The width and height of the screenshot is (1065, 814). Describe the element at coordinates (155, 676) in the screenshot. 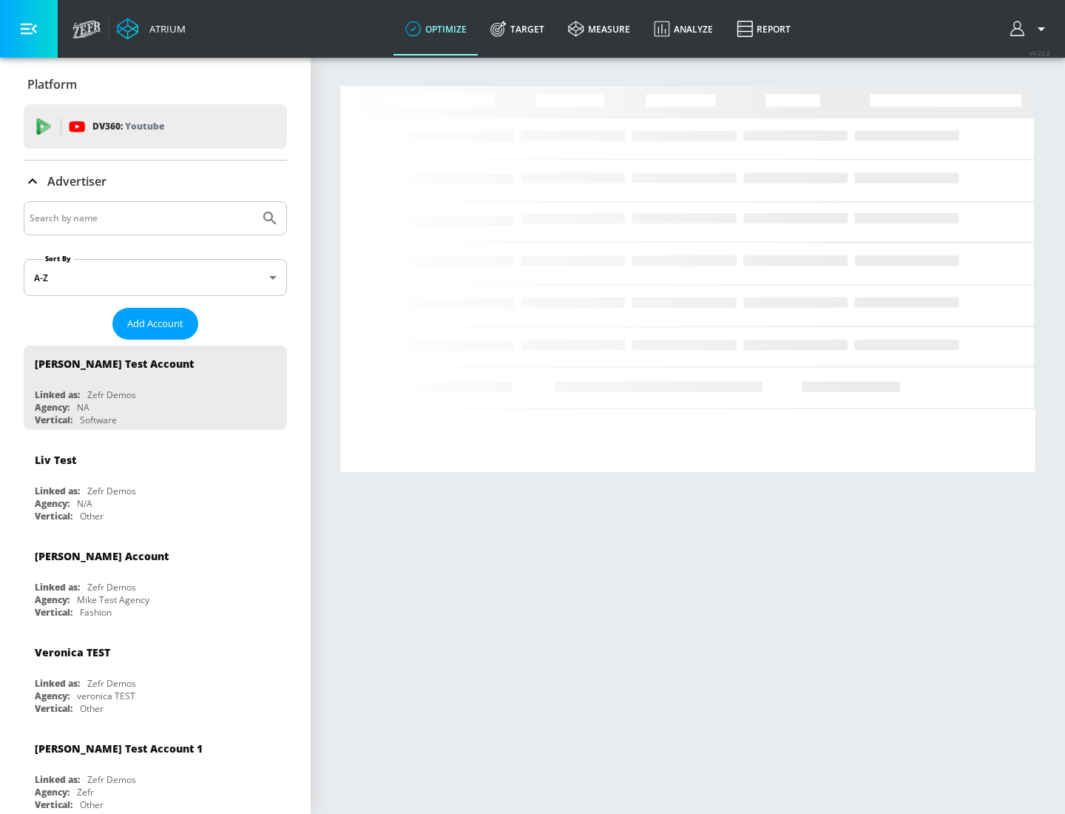

I see `div: Veronica TESTLinked as:Zefr DemosAgency:veronica TESTVertical:Other` at that location.